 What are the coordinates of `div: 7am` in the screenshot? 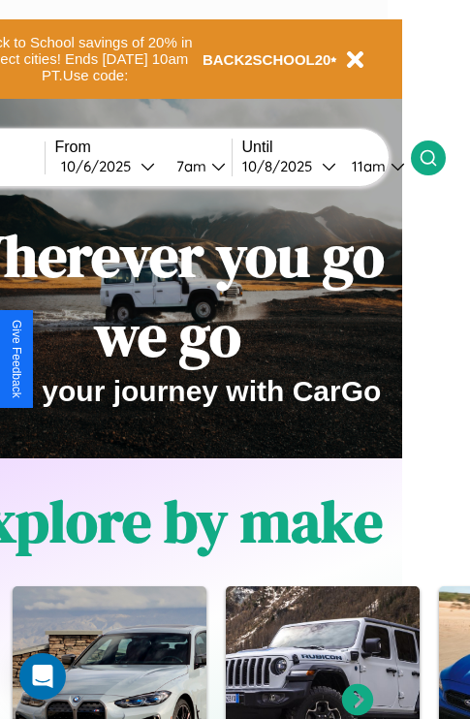 It's located at (189, 166).